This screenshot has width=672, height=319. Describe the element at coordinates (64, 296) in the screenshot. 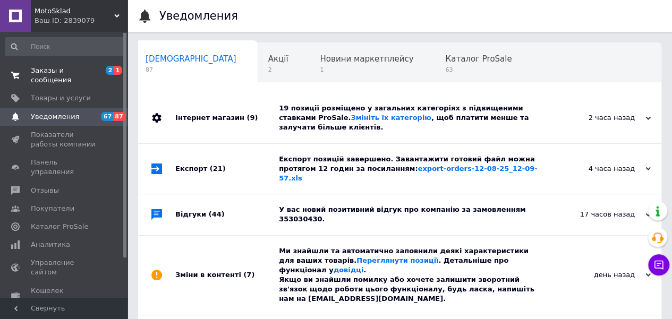

I see `span: Кошелек компании` at that location.